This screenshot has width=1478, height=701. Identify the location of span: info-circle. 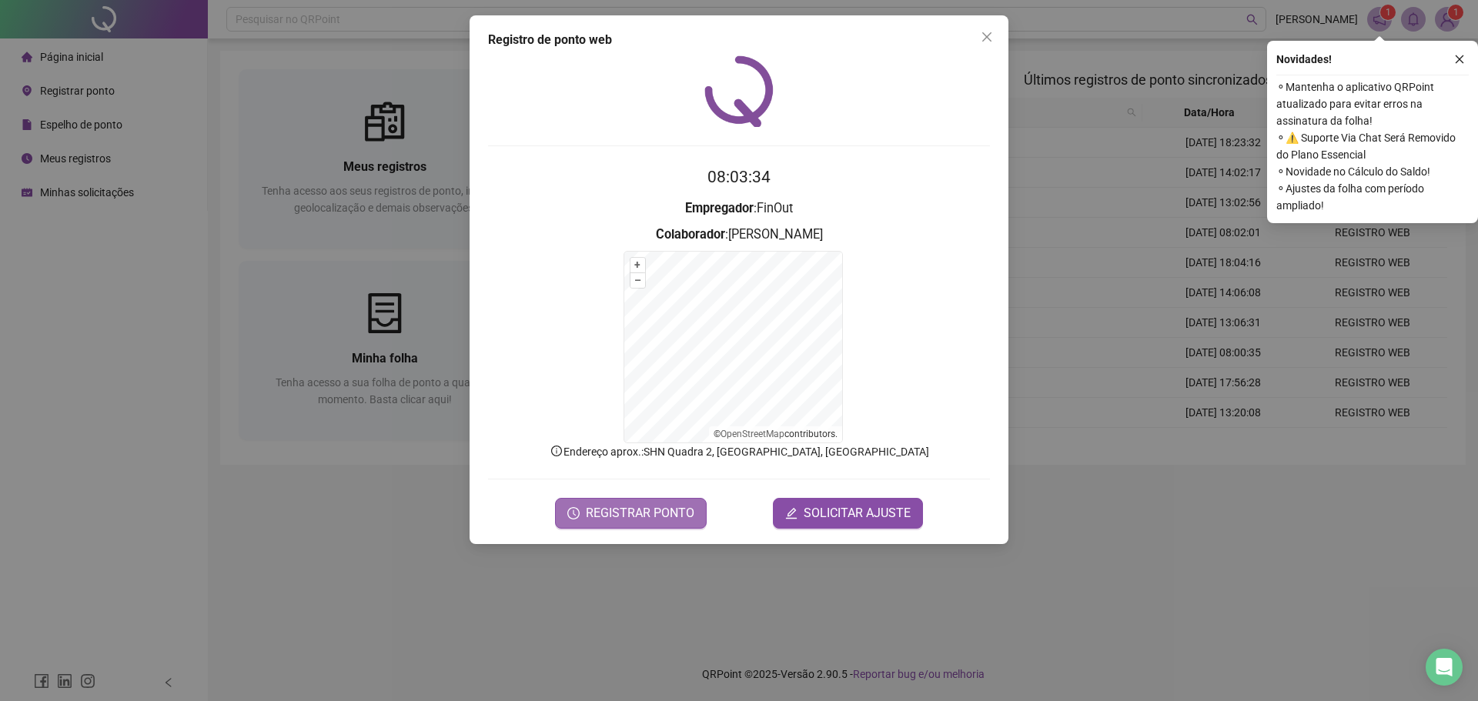
(556, 451).